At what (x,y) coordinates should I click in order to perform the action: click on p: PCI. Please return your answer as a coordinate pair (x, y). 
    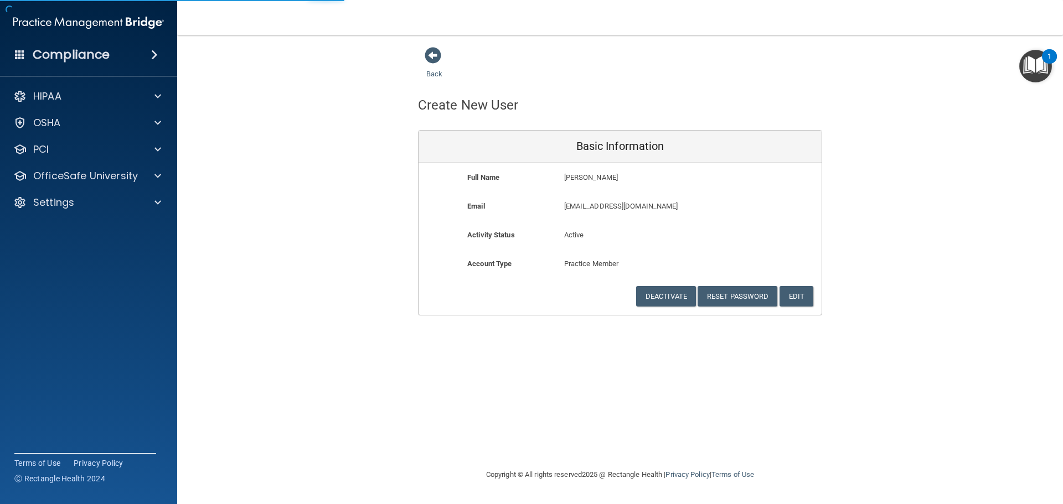
    Looking at the image, I should click on (41, 149).